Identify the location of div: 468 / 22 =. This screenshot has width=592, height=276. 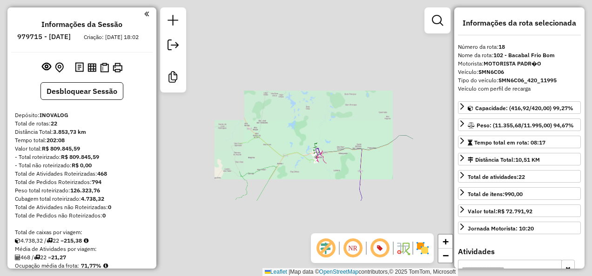
(82, 258).